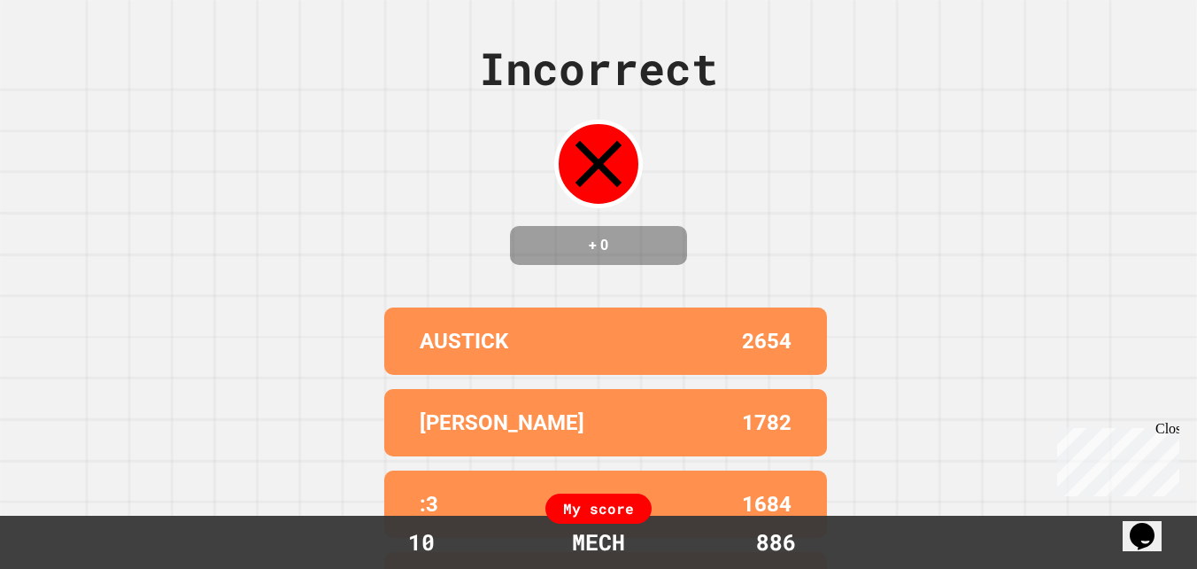 The image size is (1197, 569). What do you see at coordinates (65, 59) in the screenshot?
I see `div: Chat with us now!Close` at bounding box center [65, 59].